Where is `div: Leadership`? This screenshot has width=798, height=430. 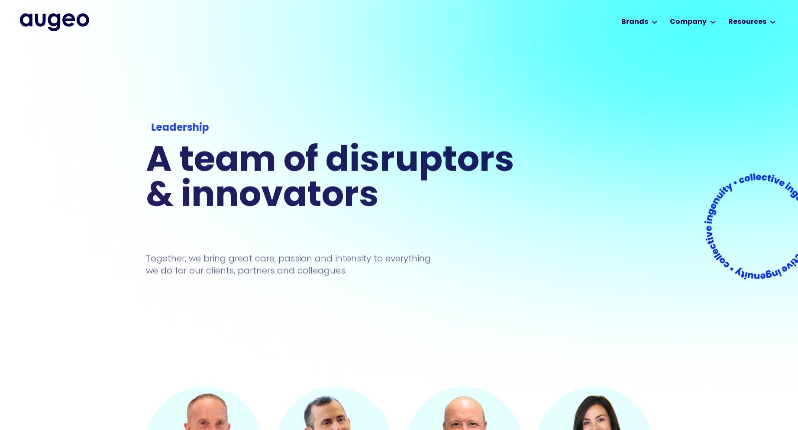
div: Leadership is located at coordinates (332, 128).